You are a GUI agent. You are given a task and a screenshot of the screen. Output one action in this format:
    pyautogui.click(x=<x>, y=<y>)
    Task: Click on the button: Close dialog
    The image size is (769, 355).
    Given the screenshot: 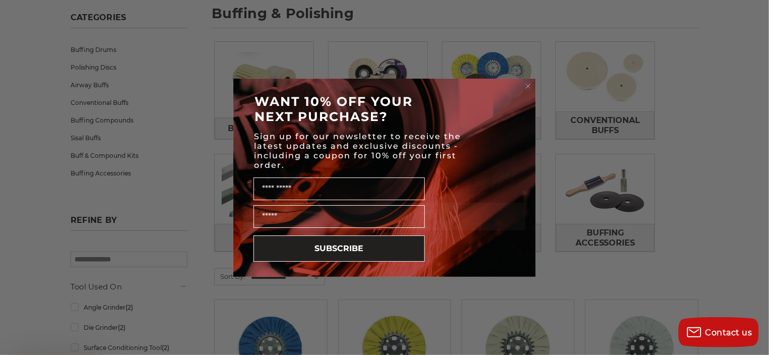 What is the action you would take?
    pyautogui.click(x=528, y=86)
    